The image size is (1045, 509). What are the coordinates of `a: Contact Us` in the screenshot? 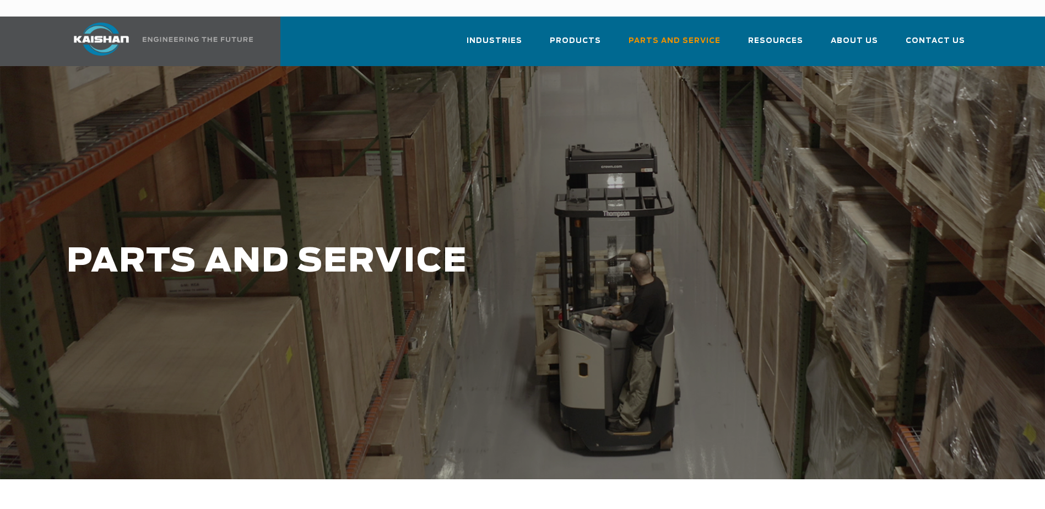 It's located at (935, 45).